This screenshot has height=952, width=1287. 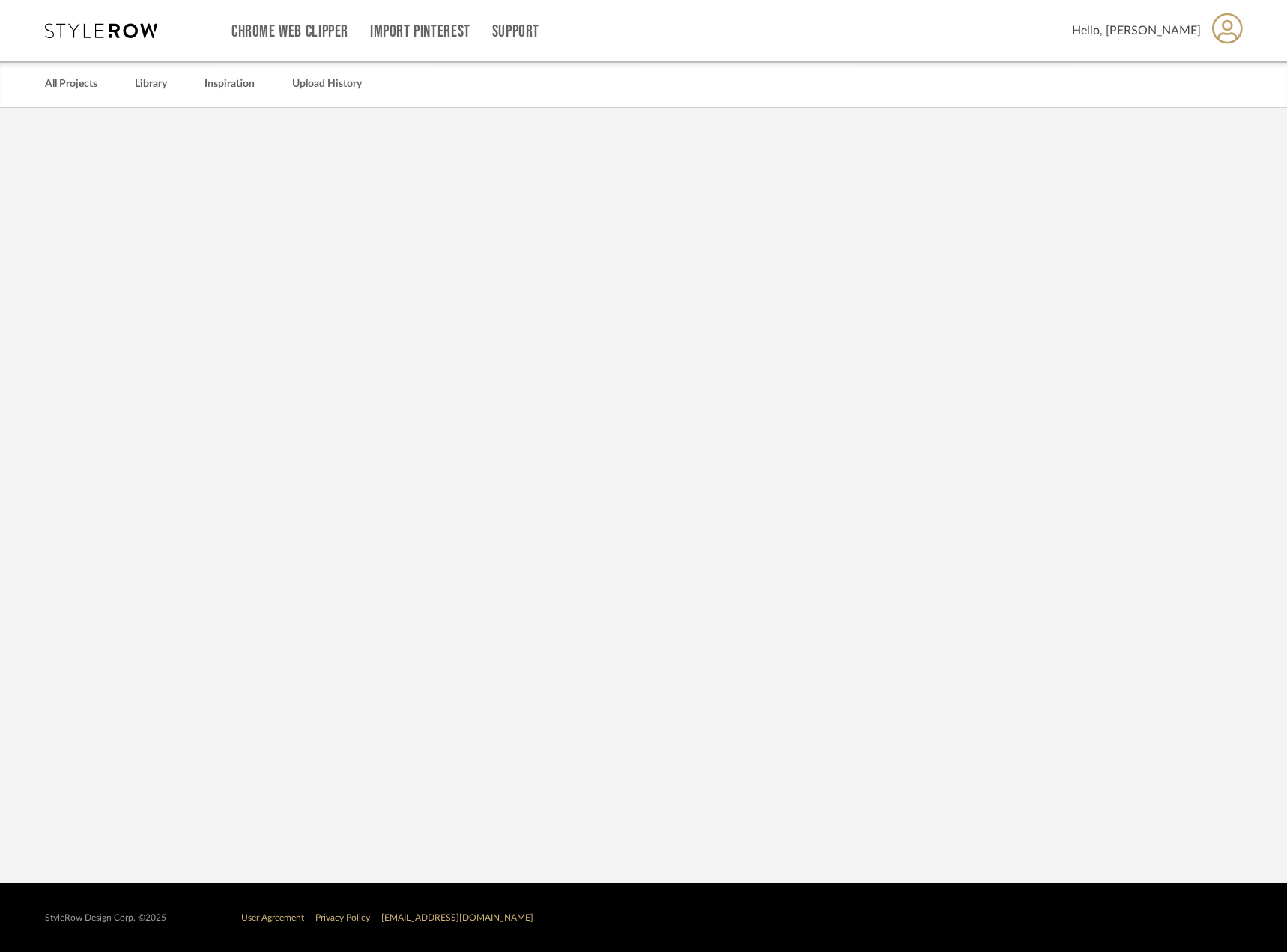 I want to click on a: All Projects, so click(x=71, y=84).